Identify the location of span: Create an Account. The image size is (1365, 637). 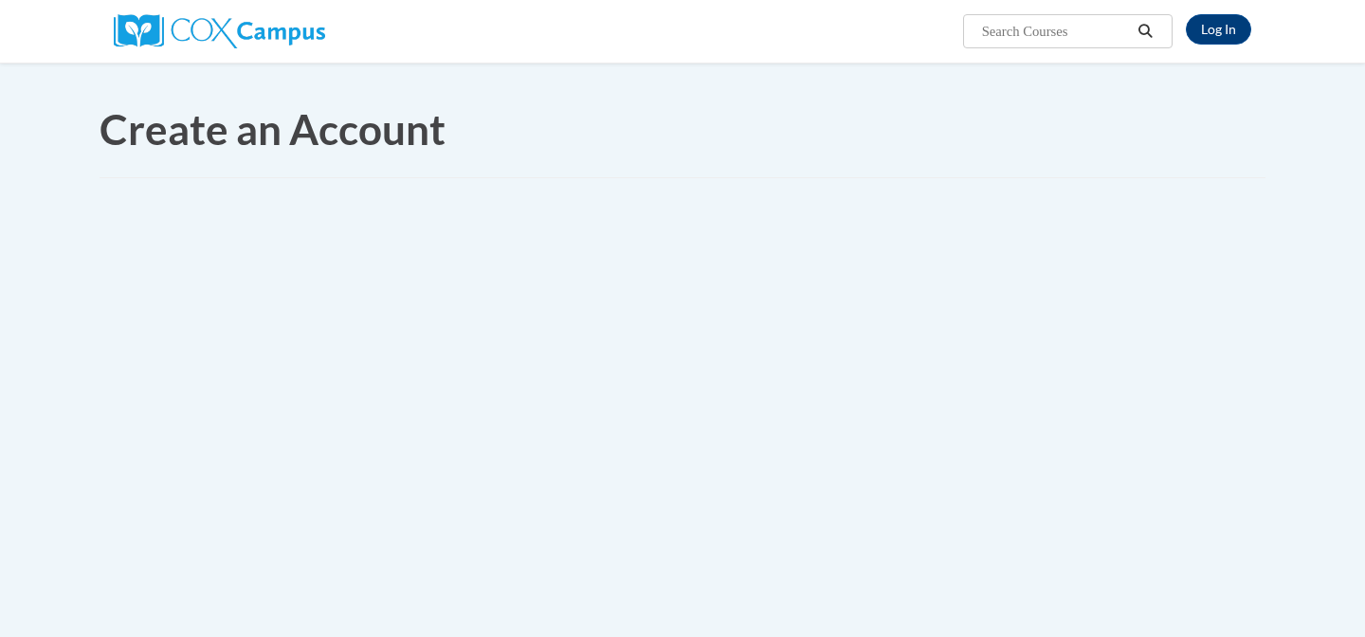
(272, 129).